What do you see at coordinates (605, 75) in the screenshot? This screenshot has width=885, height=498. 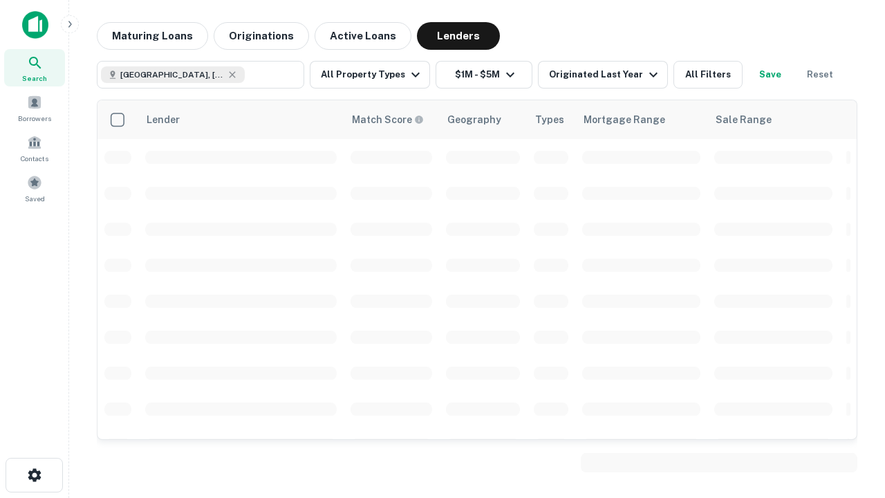 I see `div: Originated Last Year` at bounding box center [605, 75].